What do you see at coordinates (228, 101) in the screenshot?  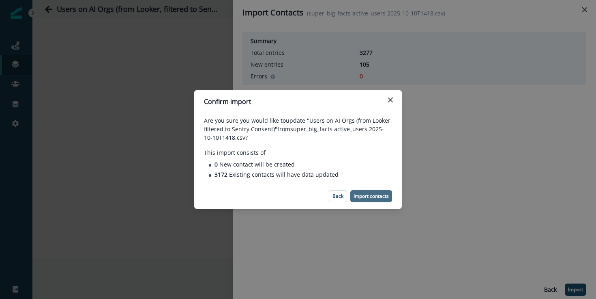 I see `p: Confirm import` at bounding box center [228, 101].